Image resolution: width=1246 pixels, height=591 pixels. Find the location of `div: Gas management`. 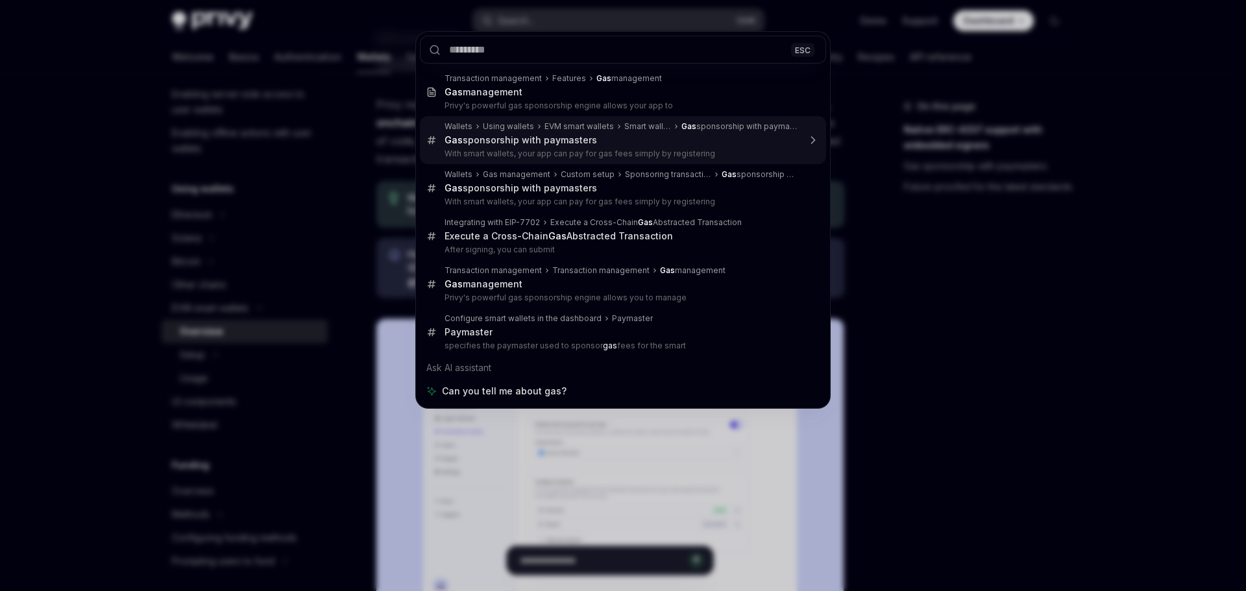

div: Gas management is located at coordinates (517, 175).